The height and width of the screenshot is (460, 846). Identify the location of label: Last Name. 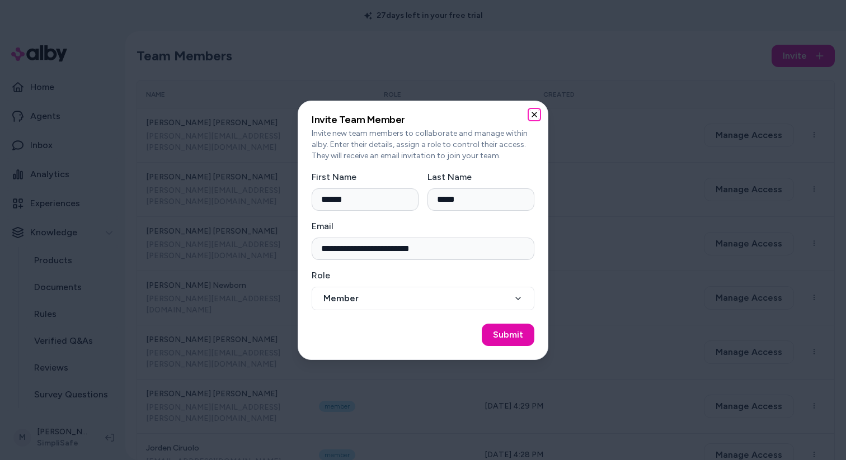
(449, 177).